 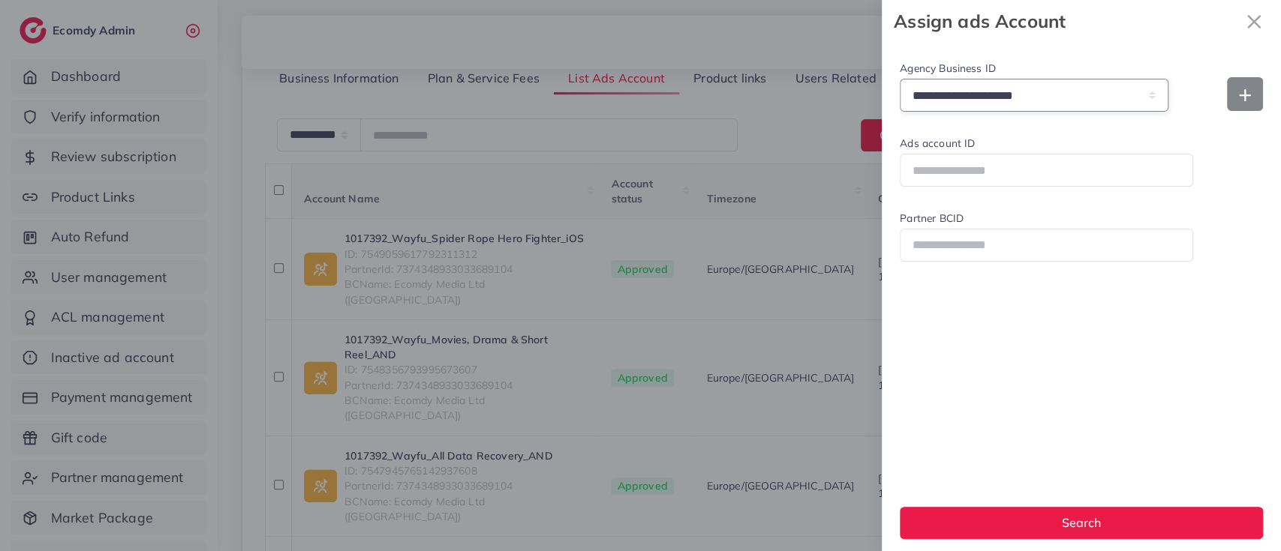 What do you see at coordinates (1034, 68) in the screenshot?
I see `label: Agency Business ID` at bounding box center [1034, 68].